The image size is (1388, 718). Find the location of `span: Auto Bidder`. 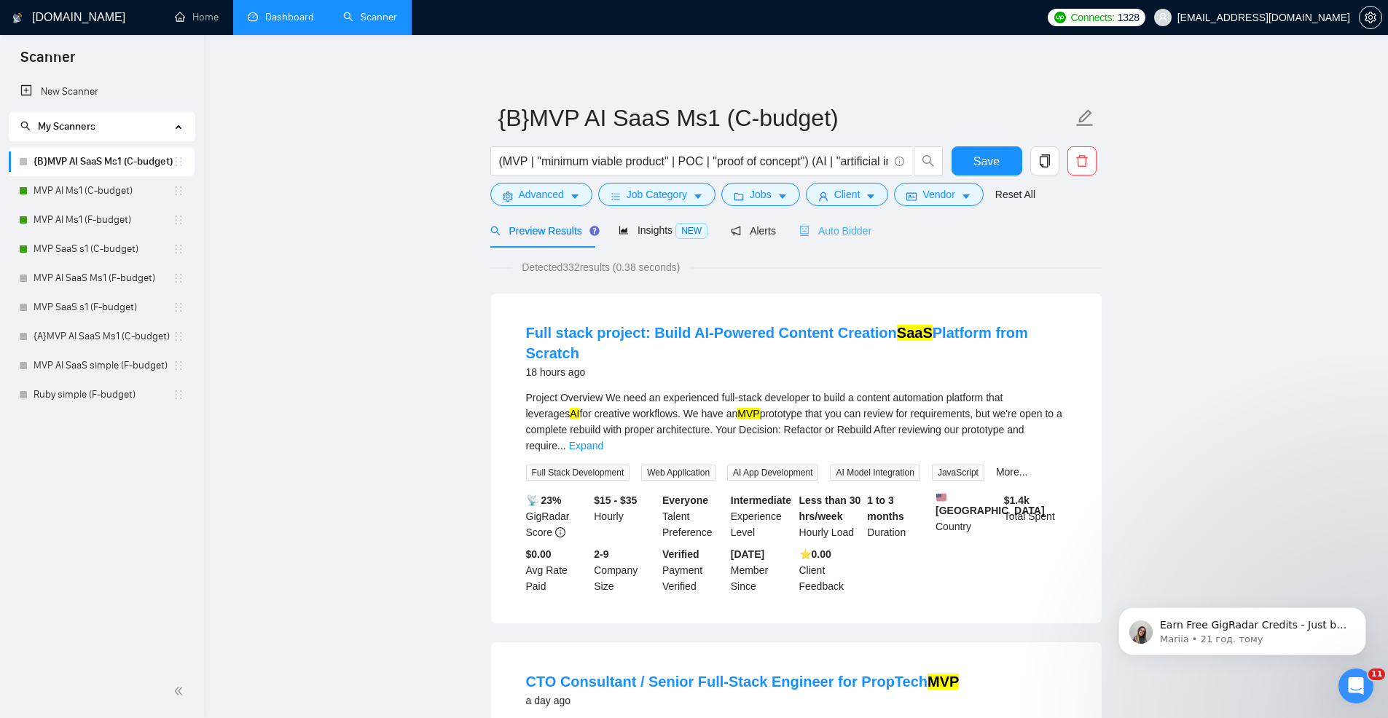

span: Auto Bidder is located at coordinates (835, 231).